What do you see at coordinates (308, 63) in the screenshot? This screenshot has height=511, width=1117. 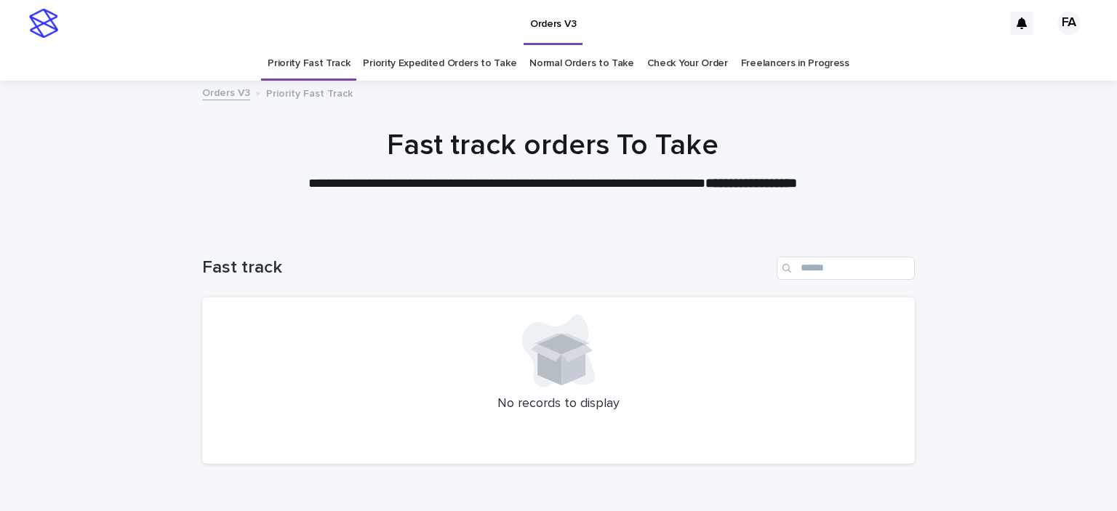 I see `a: Priority Fast Track` at bounding box center [308, 63].